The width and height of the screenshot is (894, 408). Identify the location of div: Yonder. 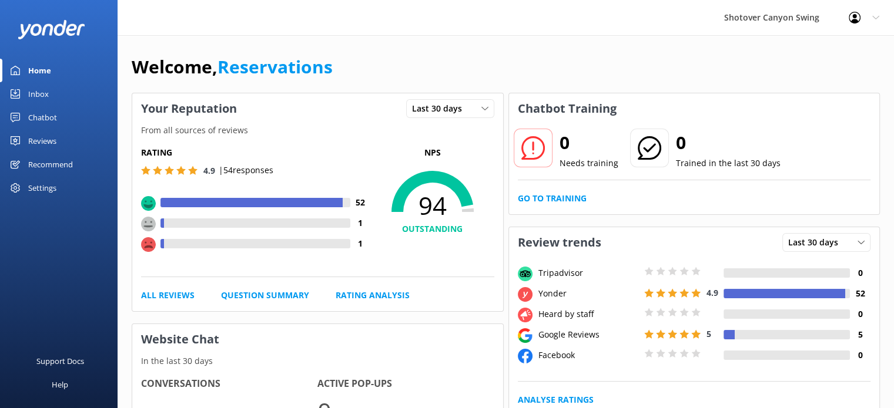
(588, 294).